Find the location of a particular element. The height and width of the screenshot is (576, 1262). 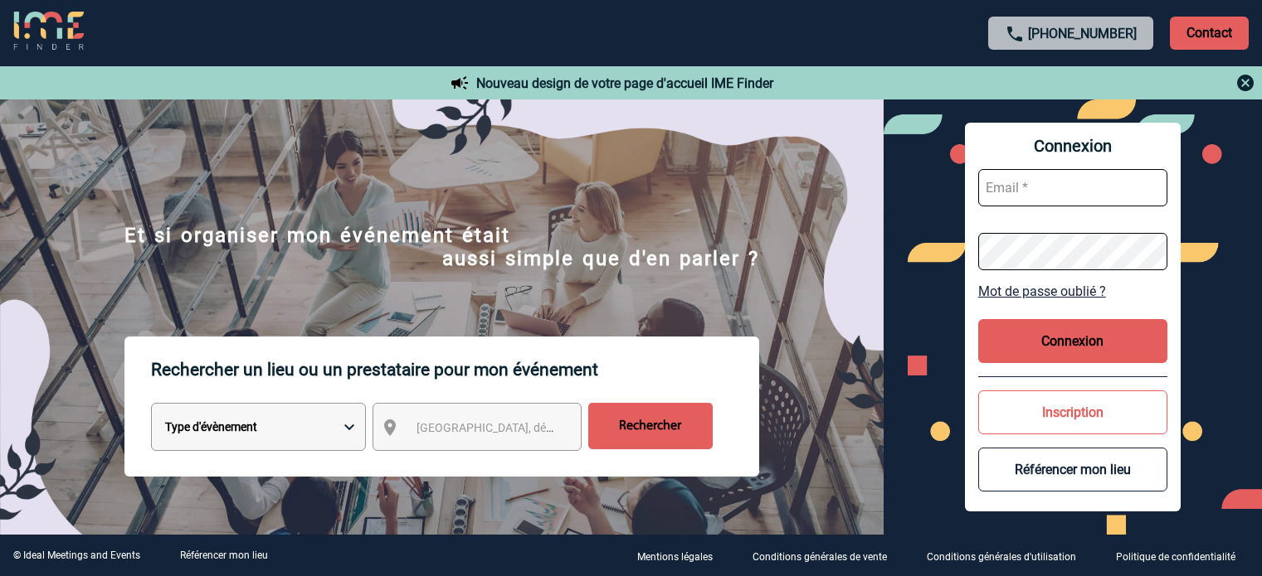

a: Référencer mon lieu is located at coordinates (224, 556).